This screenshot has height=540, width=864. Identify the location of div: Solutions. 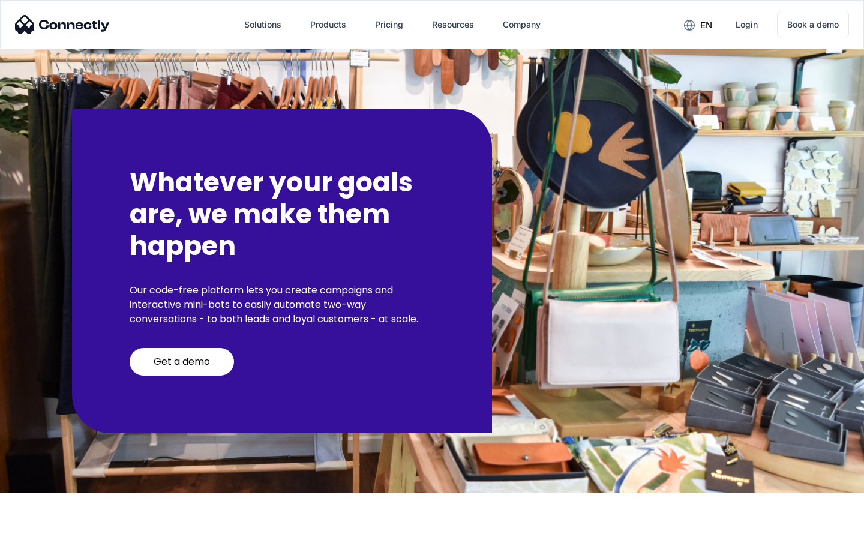
(263, 25).